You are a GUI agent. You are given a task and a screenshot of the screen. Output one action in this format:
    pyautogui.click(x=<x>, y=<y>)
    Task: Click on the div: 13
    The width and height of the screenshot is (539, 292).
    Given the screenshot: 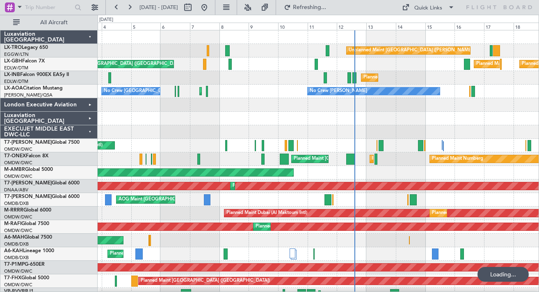 What is the action you would take?
    pyautogui.click(x=381, y=26)
    